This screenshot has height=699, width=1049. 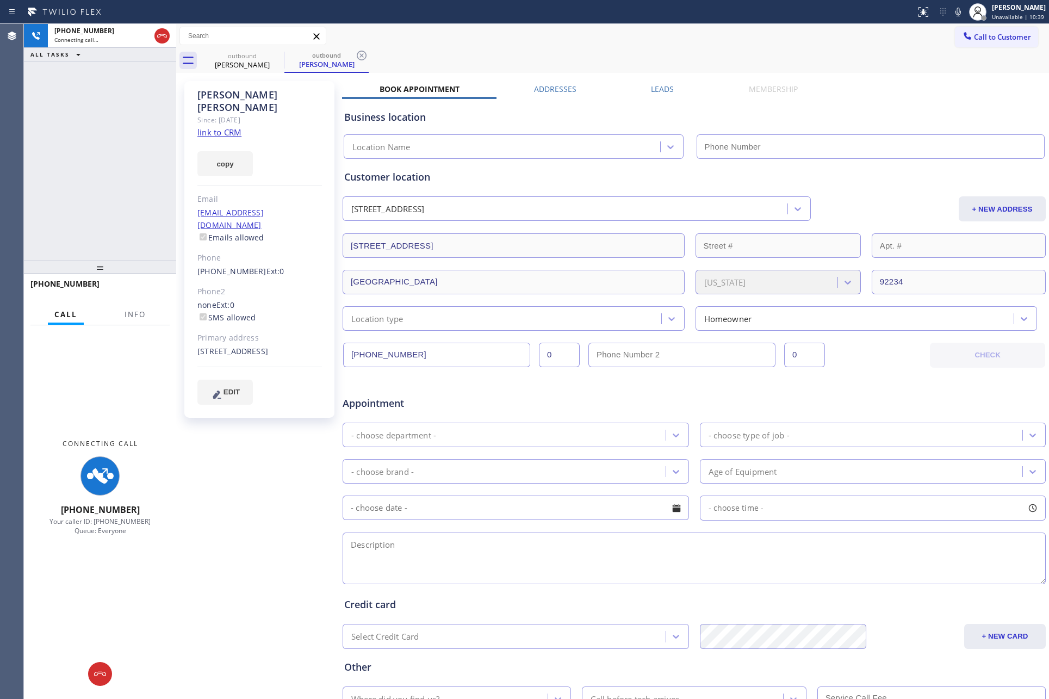 What do you see at coordinates (959, 282) in the screenshot?
I see `input: ZIP` at bounding box center [959, 282].